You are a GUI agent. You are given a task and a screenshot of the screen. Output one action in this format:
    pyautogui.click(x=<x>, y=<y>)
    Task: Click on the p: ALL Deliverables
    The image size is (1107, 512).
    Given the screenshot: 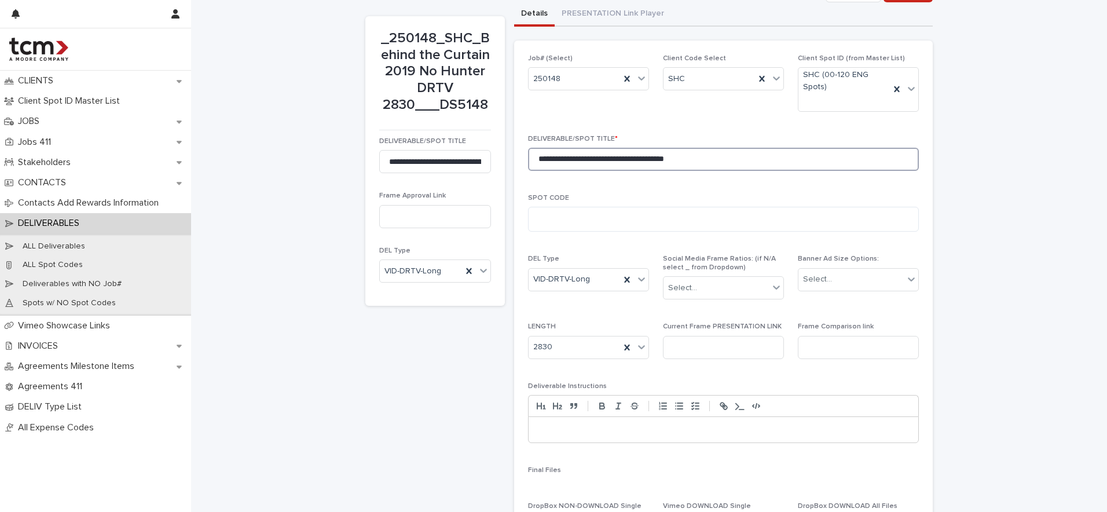 What is the action you would take?
    pyautogui.click(x=54, y=246)
    